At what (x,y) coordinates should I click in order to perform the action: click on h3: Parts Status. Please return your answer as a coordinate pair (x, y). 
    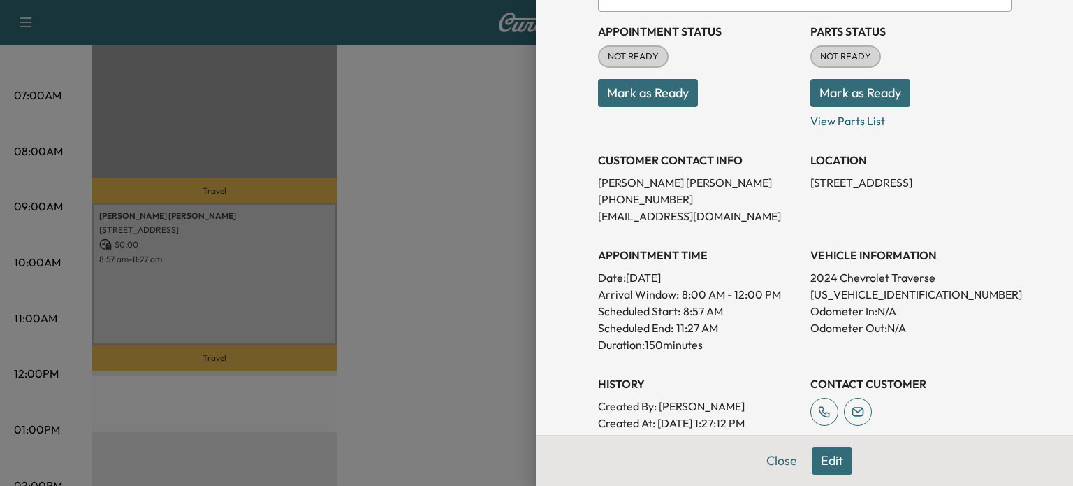
    Looking at the image, I should click on (911, 31).